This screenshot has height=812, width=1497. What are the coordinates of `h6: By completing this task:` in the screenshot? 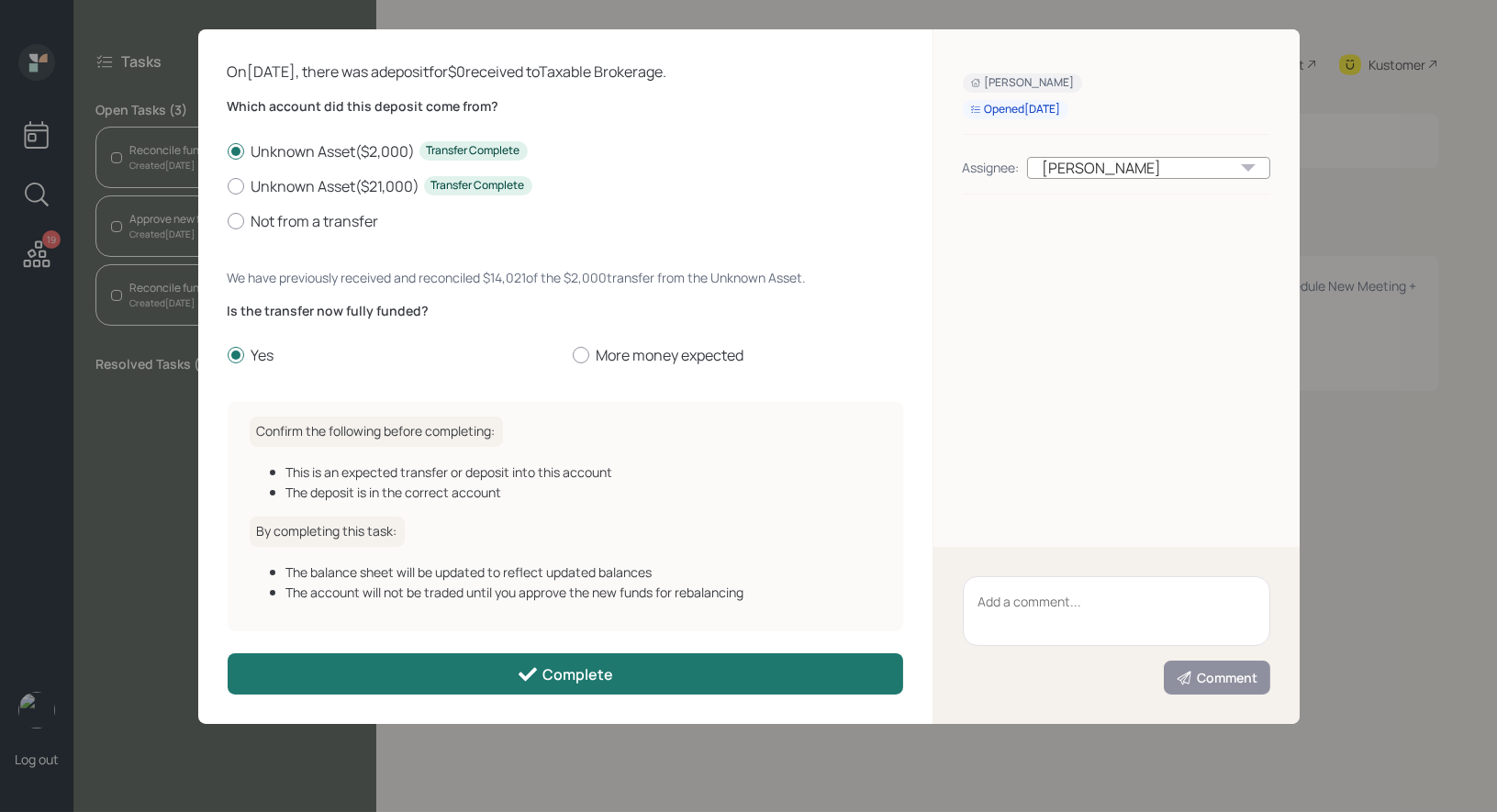 It's located at (327, 531).